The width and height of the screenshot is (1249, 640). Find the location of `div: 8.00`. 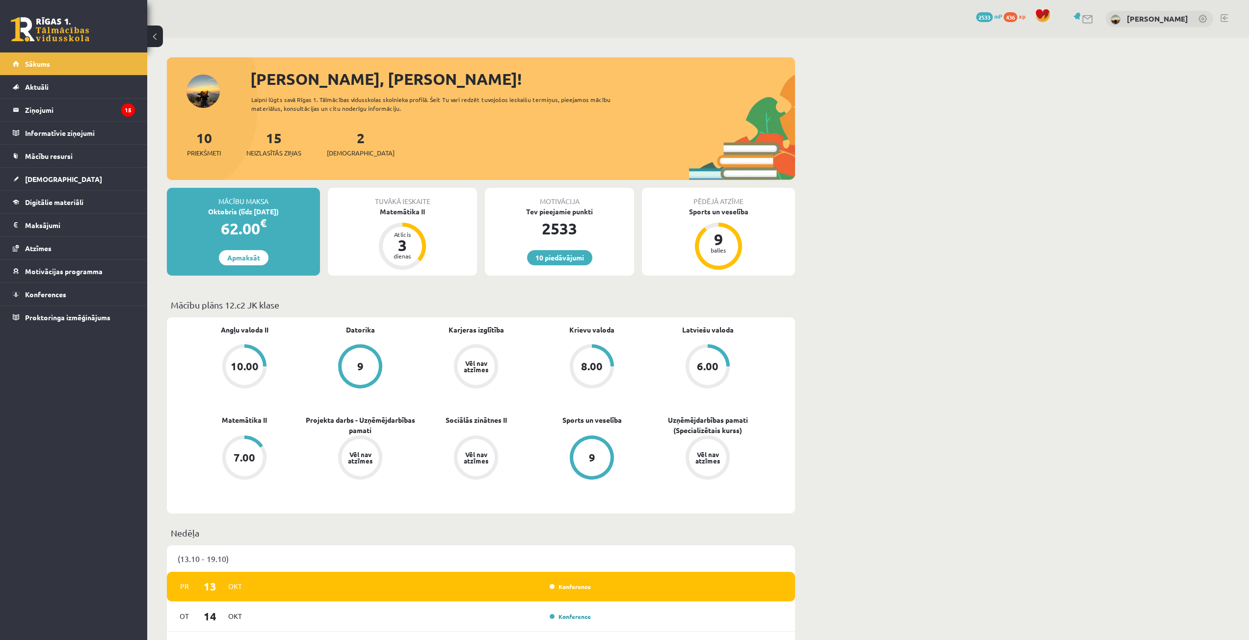

div: 8.00 is located at coordinates (592, 367).